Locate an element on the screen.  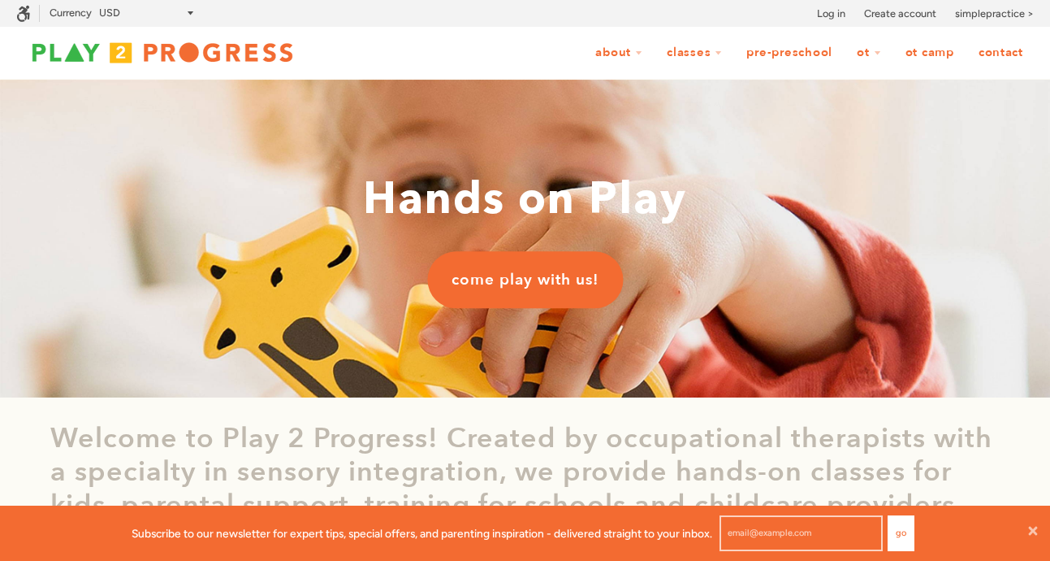
a: come play with us! is located at coordinates (525, 279).